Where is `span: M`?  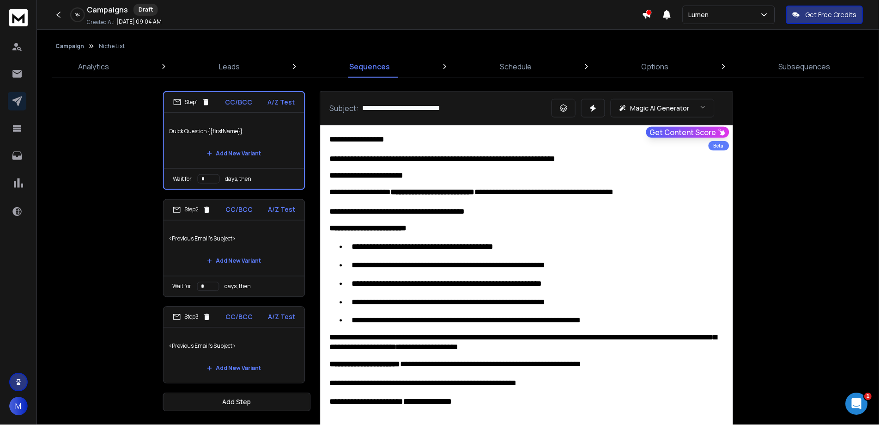 span: M is located at coordinates (18, 406).